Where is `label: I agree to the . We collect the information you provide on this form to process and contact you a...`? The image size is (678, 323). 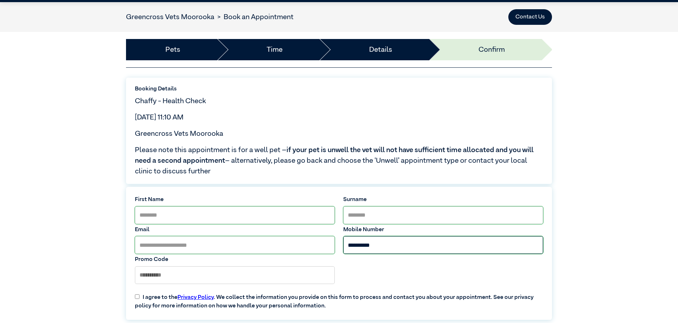
label: I agree to the . We collect the information you provide on this form to process and contact you a... is located at coordinates (339, 299).